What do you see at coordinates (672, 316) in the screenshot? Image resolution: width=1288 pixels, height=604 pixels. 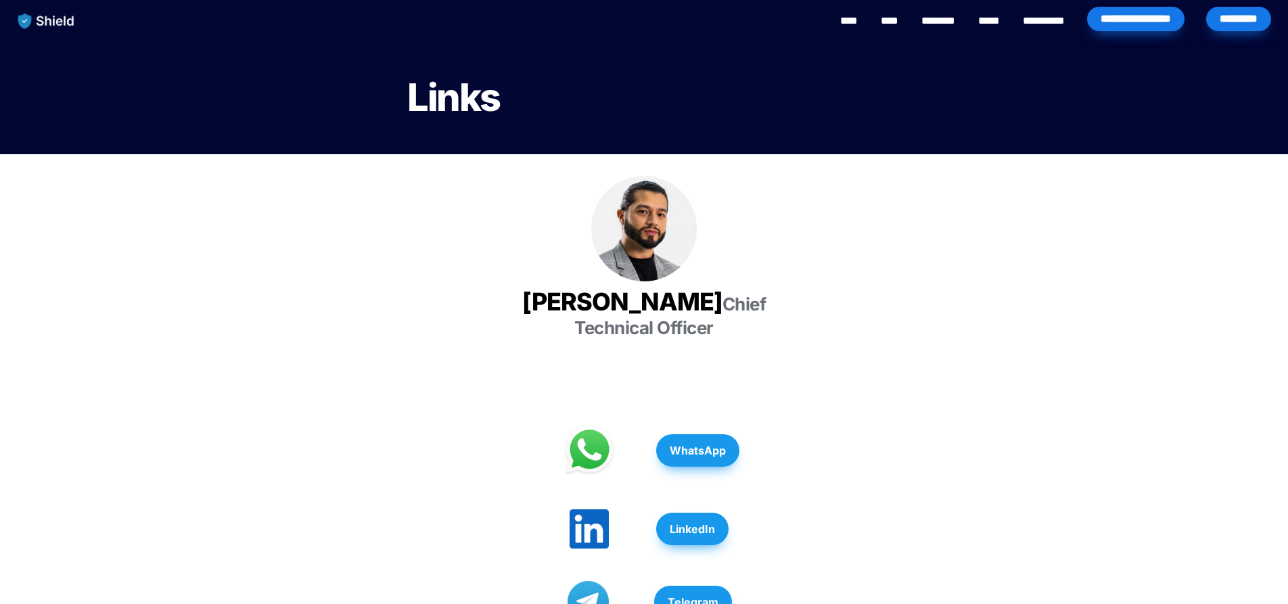 I see `span: Chief Technical Officer` at bounding box center [672, 316].